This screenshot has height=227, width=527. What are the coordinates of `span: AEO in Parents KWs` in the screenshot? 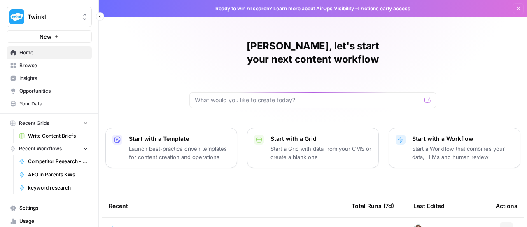 It's located at (58, 175).